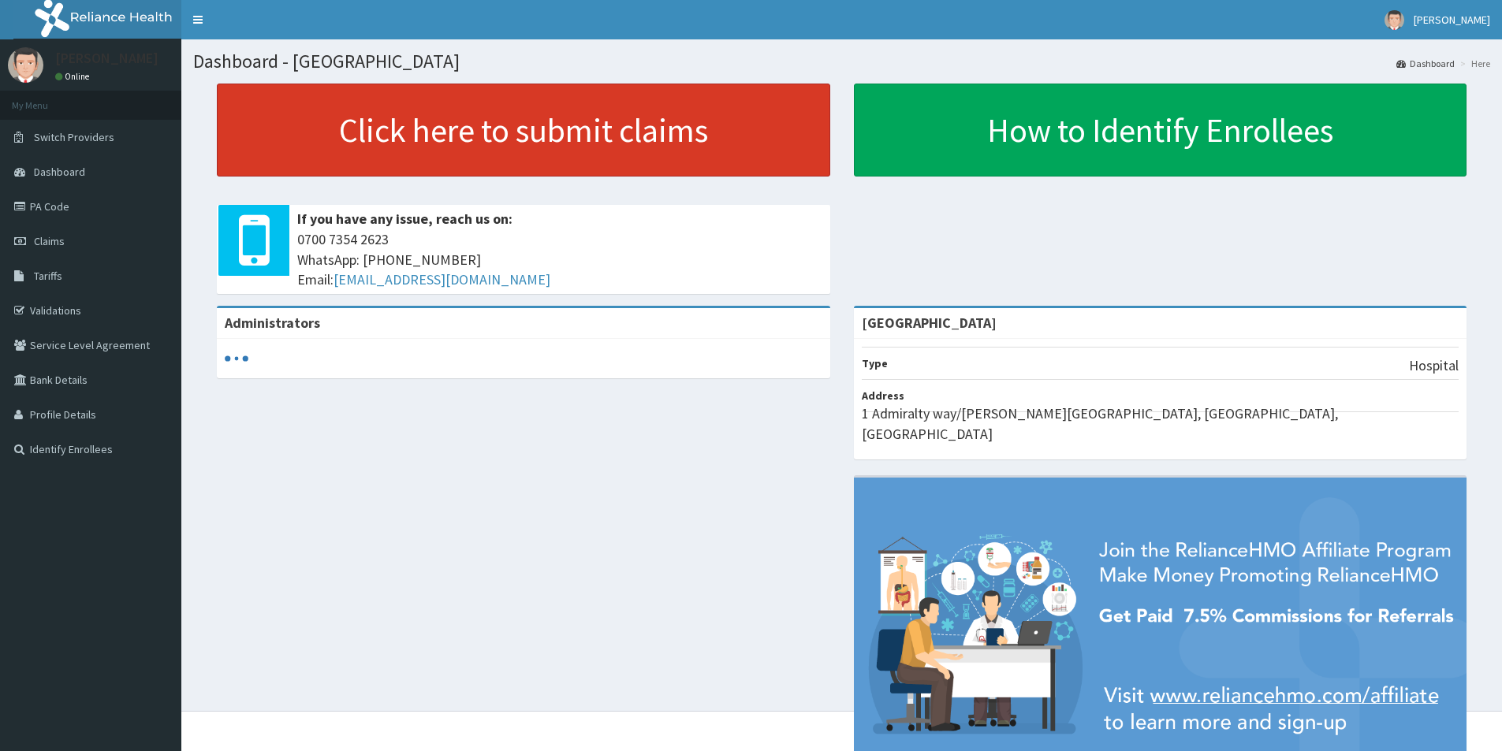 The width and height of the screenshot is (1502, 751). Describe the element at coordinates (1426, 63) in the screenshot. I see `a: Dashboard` at that location.